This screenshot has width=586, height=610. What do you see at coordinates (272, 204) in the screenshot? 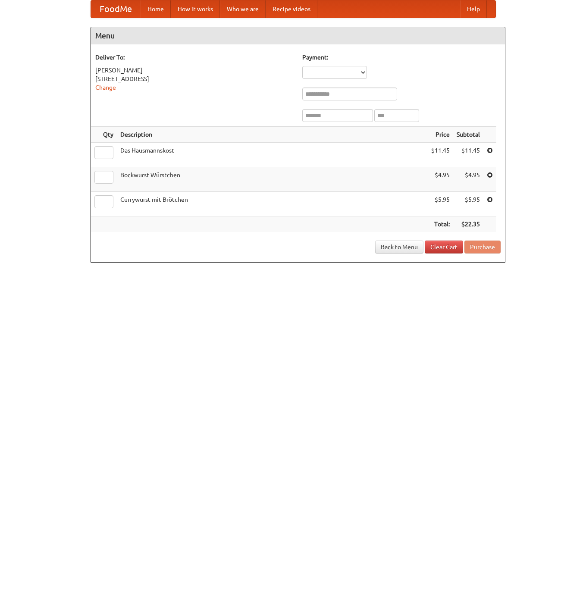
I see `td: Currywurst mit Brötchen` at bounding box center [272, 204].